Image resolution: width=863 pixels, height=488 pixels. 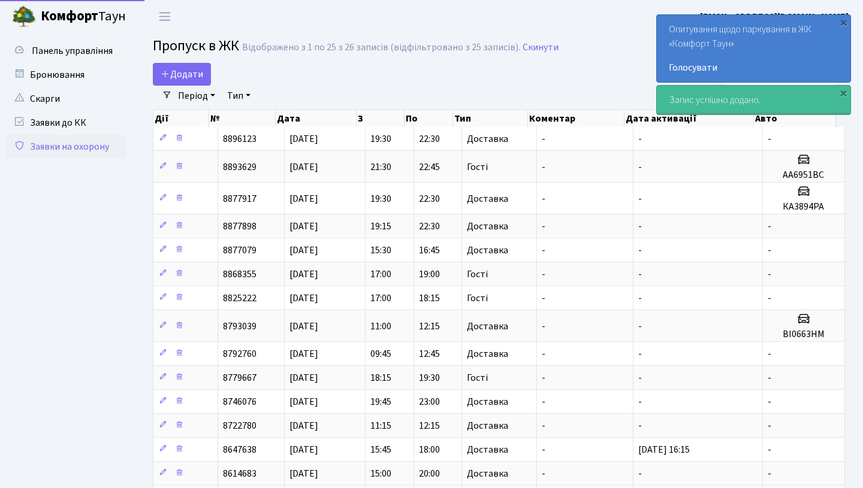 I want to click on a: Бронювання, so click(x=66, y=75).